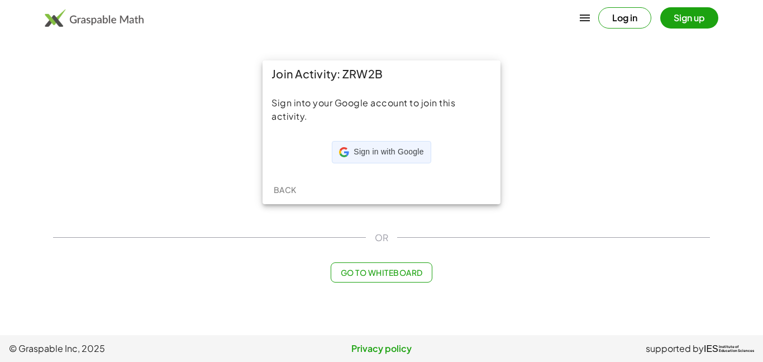 This screenshot has height=362, width=763. Describe the element at coordinates (284, 189) in the screenshot. I see `span: Back` at that location.